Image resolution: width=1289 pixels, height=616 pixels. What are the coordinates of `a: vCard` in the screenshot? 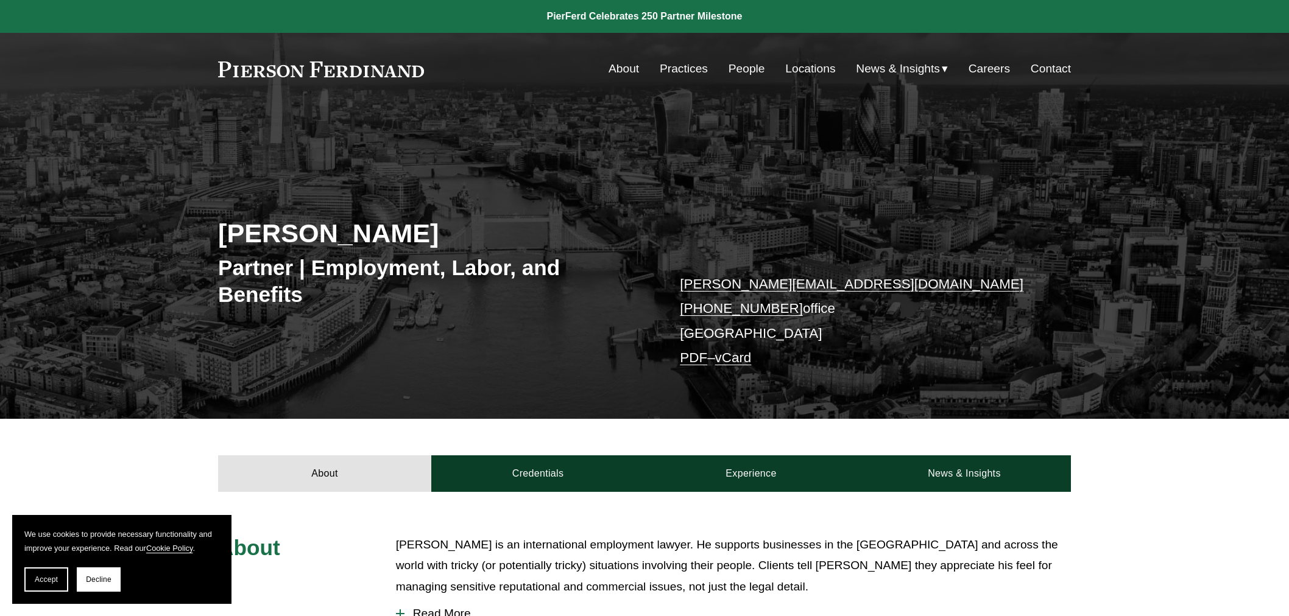 It's located at (733, 358).